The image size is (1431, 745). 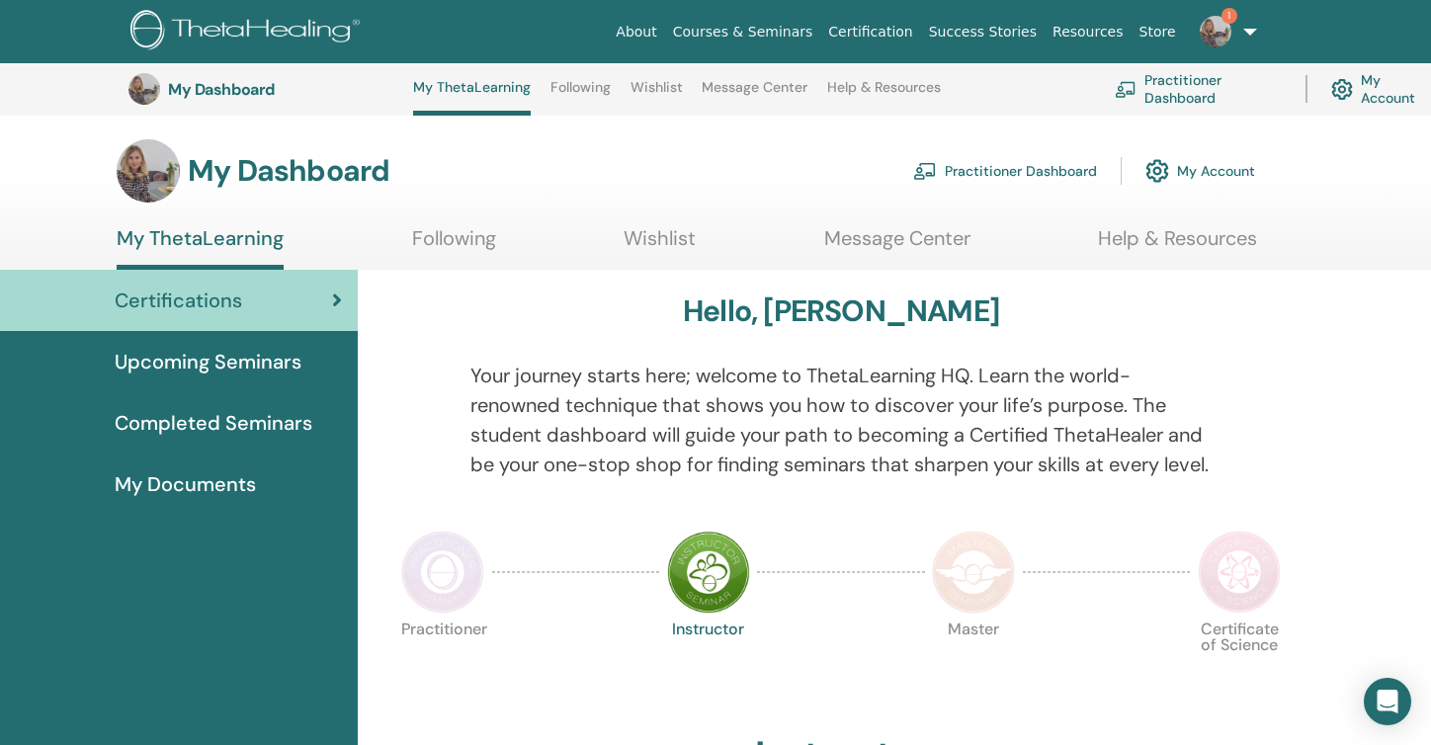 What do you see at coordinates (1240, 663) in the screenshot?
I see `p: Certificate of Science` at bounding box center [1240, 663].